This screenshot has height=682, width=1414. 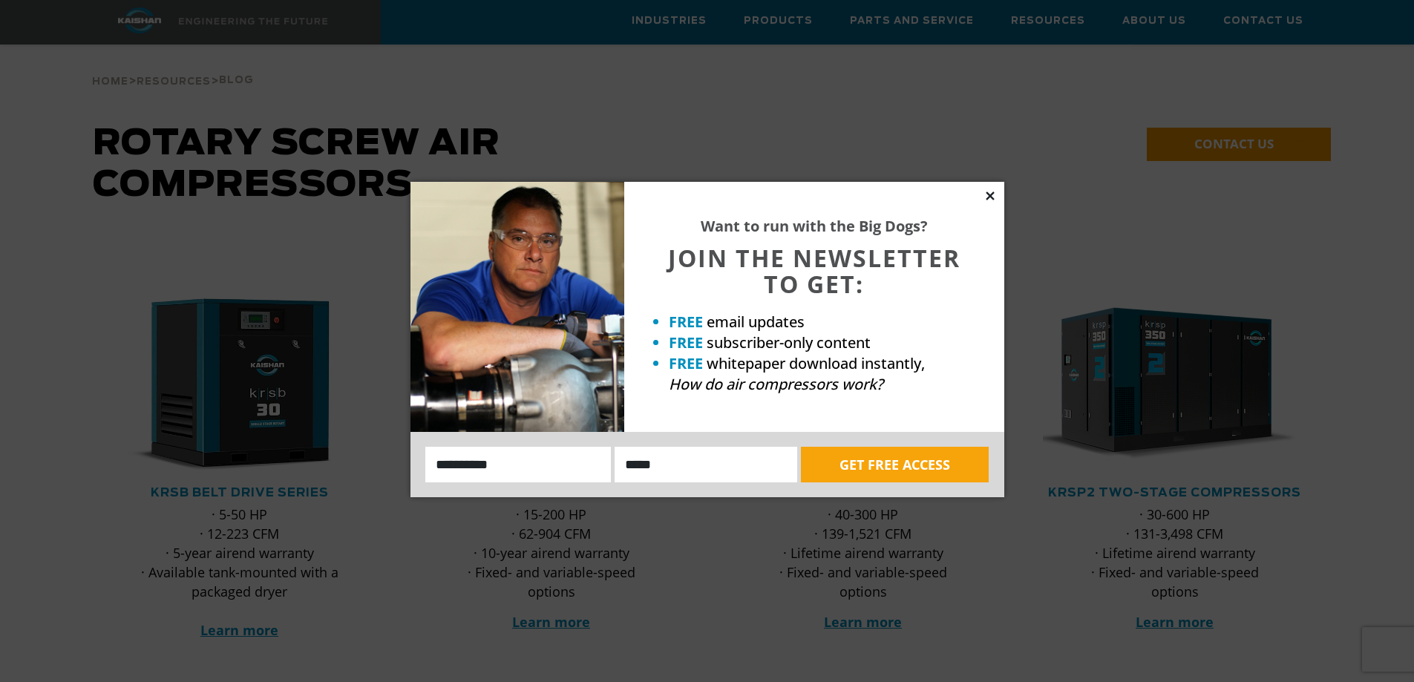 I want to click on span: subscriber-only content, so click(x=788, y=342).